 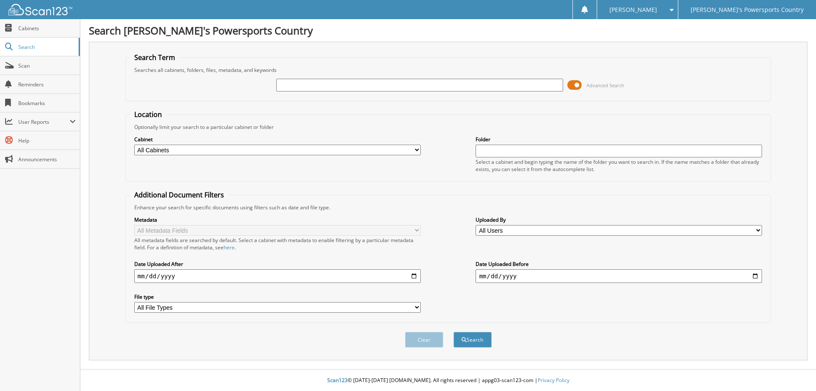 What do you see at coordinates (278, 139) in the screenshot?
I see `label: Cabinet` at bounding box center [278, 139].